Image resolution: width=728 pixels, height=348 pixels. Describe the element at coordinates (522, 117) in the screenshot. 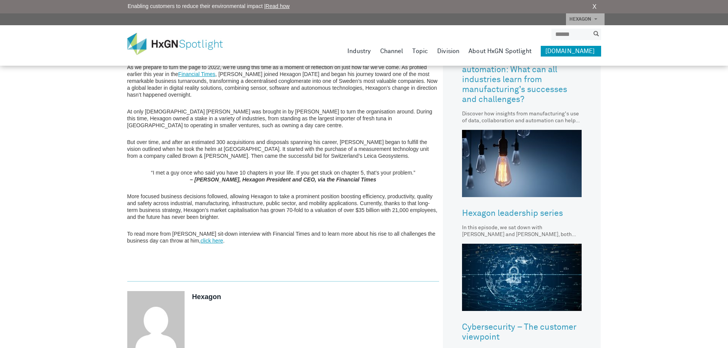

I see `div: Discover how insights from manufacturing's use of data, collaboration and automation can help you...` at that location.